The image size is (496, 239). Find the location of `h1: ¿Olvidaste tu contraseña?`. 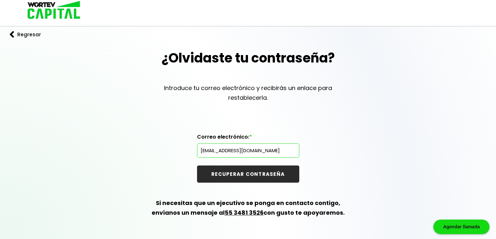

h1: ¿Olvidaste tu contraseña? is located at coordinates (248, 58).